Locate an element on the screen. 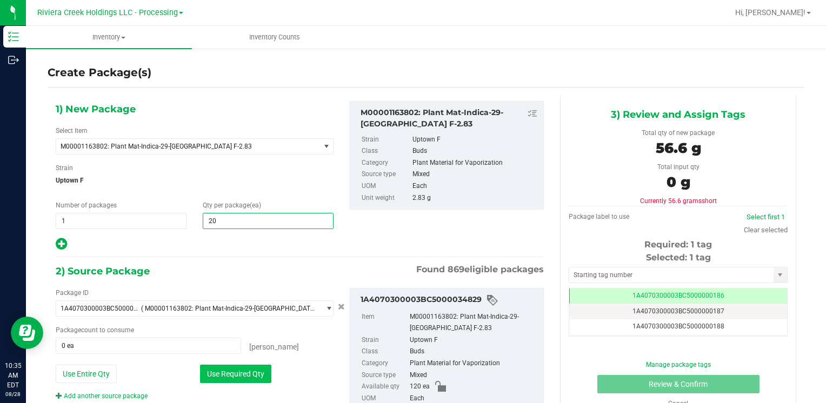 The image size is (826, 403). div: 2.83 g is located at coordinates (475, 198).